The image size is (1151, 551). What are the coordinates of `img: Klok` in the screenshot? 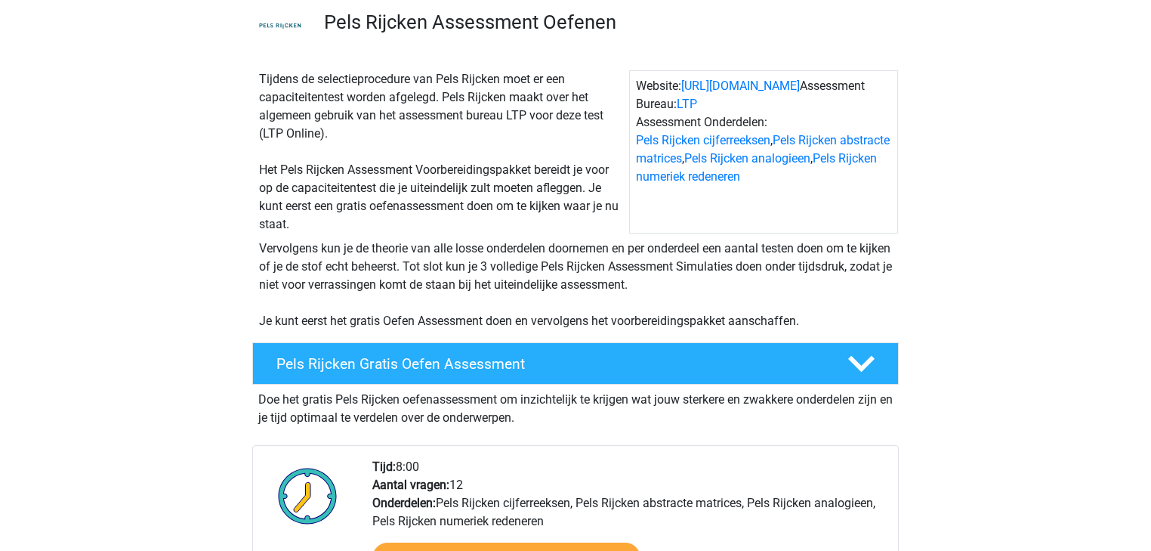 It's located at (307, 496).